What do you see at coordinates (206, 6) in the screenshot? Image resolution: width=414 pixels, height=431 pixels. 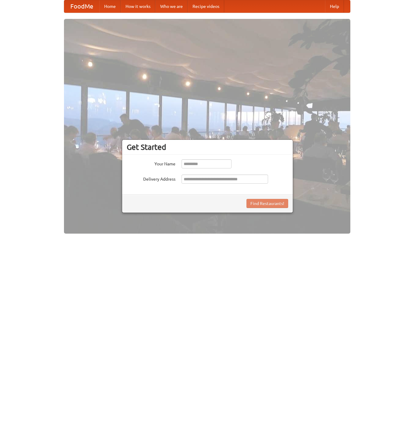 I see `a: Recipe videos` at bounding box center [206, 6].